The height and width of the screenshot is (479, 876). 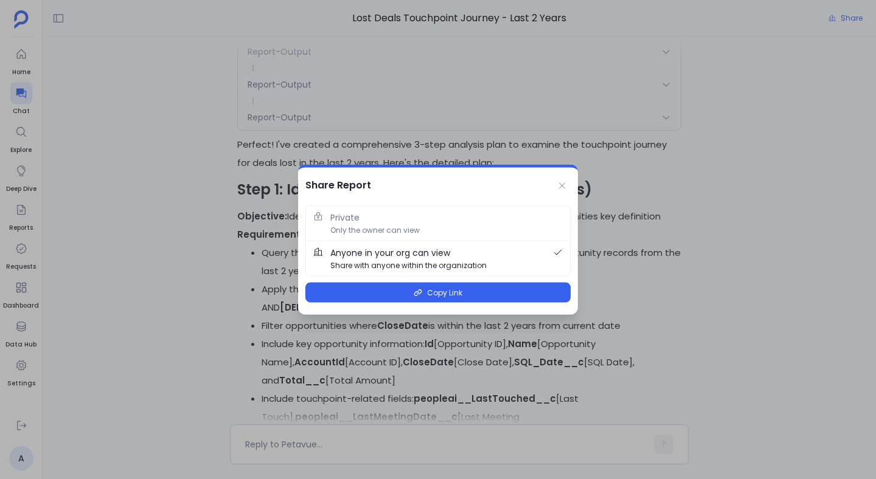 What do you see at coordinates (390, 253) in the screenshot?
I see `span: Anyone in your org can view` at bounding box center [390, 253].